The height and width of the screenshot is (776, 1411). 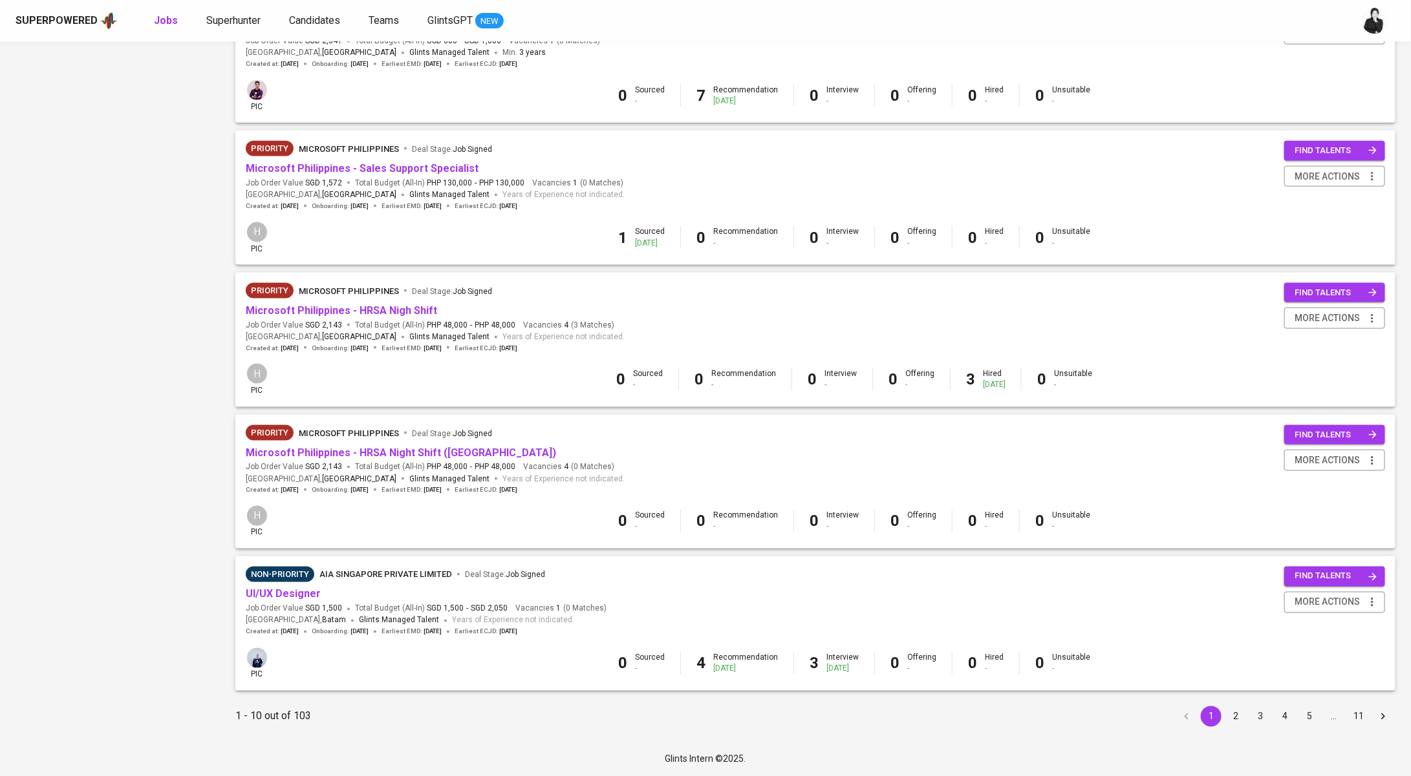 I want to click on div: Offering, so click(x=921, y=522).